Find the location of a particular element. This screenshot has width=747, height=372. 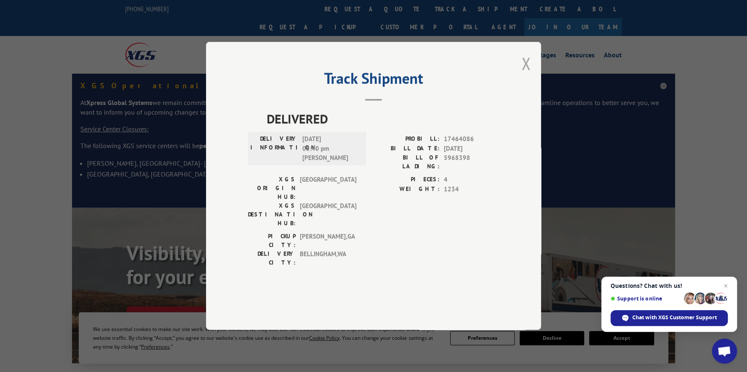

label: BILL DATE: is located at coordinates (406, 149).